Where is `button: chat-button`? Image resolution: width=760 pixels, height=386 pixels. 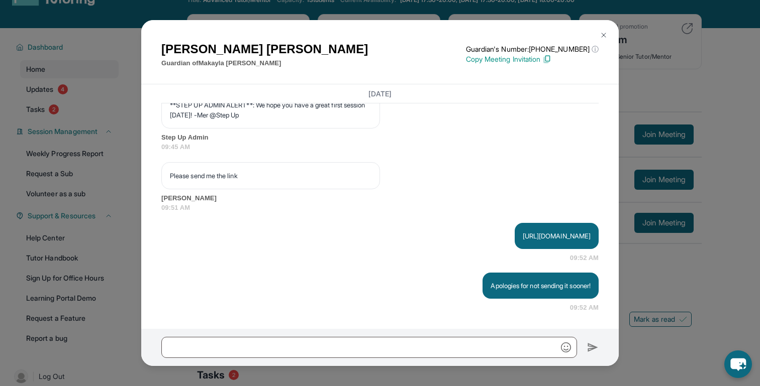 button: chat-button is located at coordinates (738, 364).